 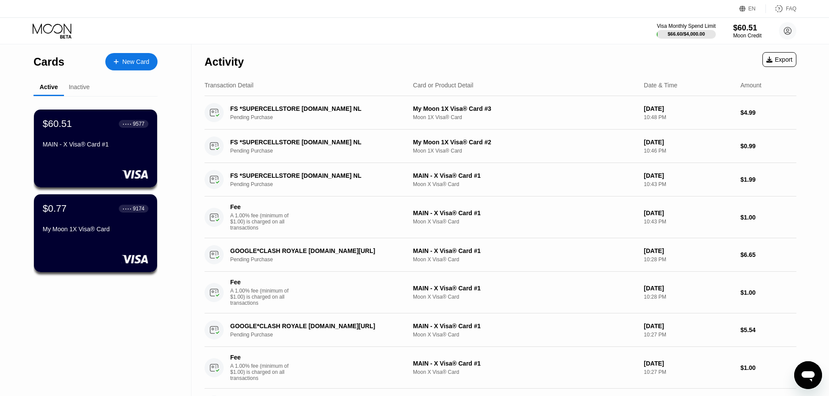 What do you see at coordinates (689, 151) in the screenshot?
I see `div: 10:46 PM` at bounding box center [689, 151].